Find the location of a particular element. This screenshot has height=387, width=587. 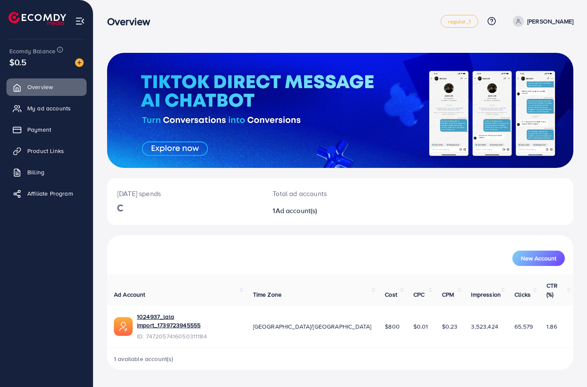

h2: 1 is located at coordinates (320, 211).